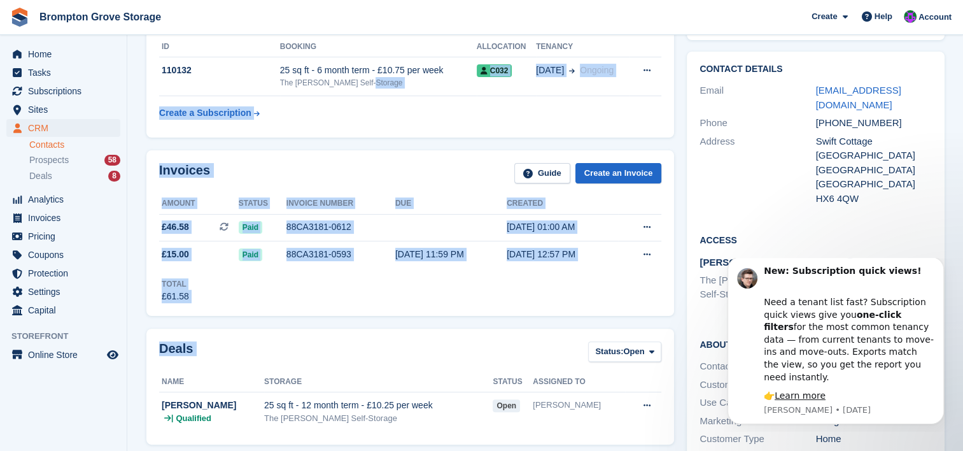  I want to click on a: Change, so click(880, 262).